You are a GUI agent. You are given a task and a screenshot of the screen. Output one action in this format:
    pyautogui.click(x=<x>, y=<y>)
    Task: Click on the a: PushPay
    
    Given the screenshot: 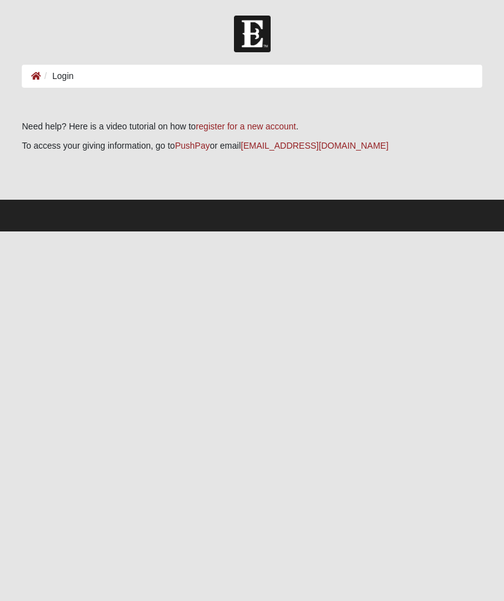 What is the action you would take?
    pyautogui.click(x=192, y=146)
    